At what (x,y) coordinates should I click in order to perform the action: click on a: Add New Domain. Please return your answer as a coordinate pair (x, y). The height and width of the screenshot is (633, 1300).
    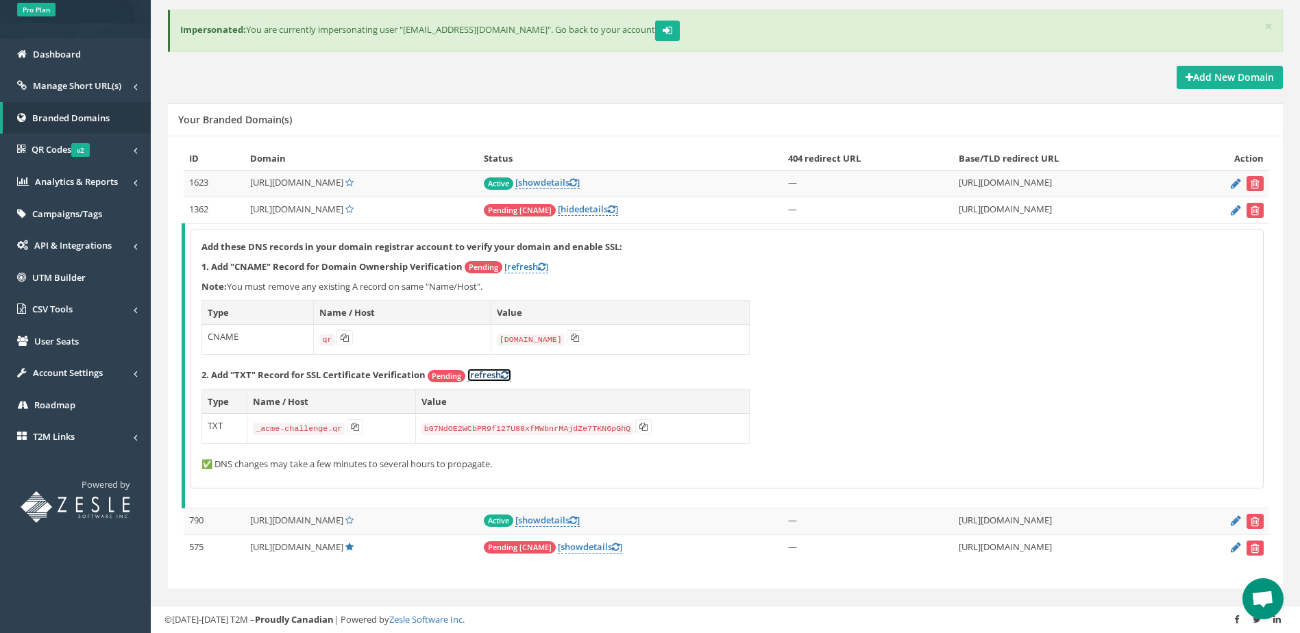
    Looking at the image, I should click on (1229, 77).